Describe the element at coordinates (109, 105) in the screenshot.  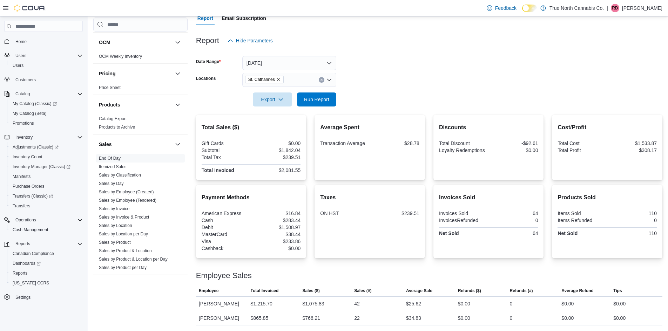
I see `h3: Products` at that location.